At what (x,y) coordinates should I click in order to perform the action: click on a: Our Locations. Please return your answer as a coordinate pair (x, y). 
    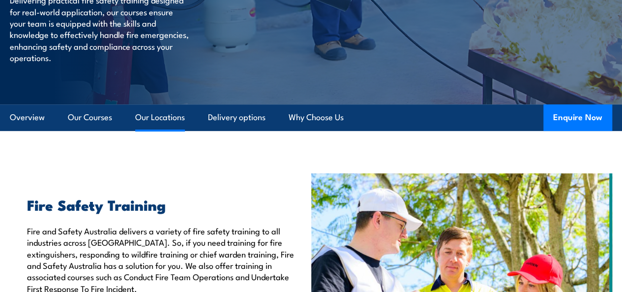
    Looking at the image, I should click on (160, 117).